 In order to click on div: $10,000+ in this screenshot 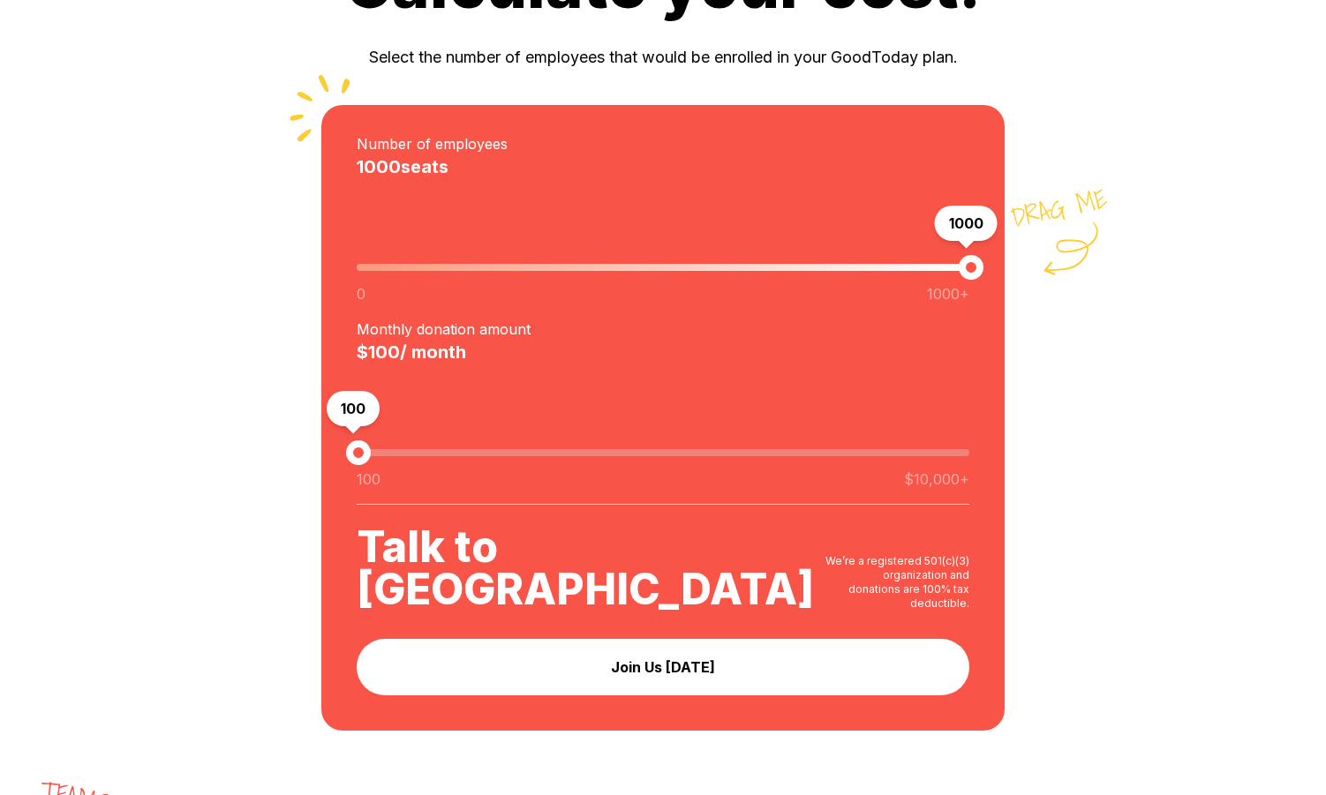, I will do `click(937, 479)`.